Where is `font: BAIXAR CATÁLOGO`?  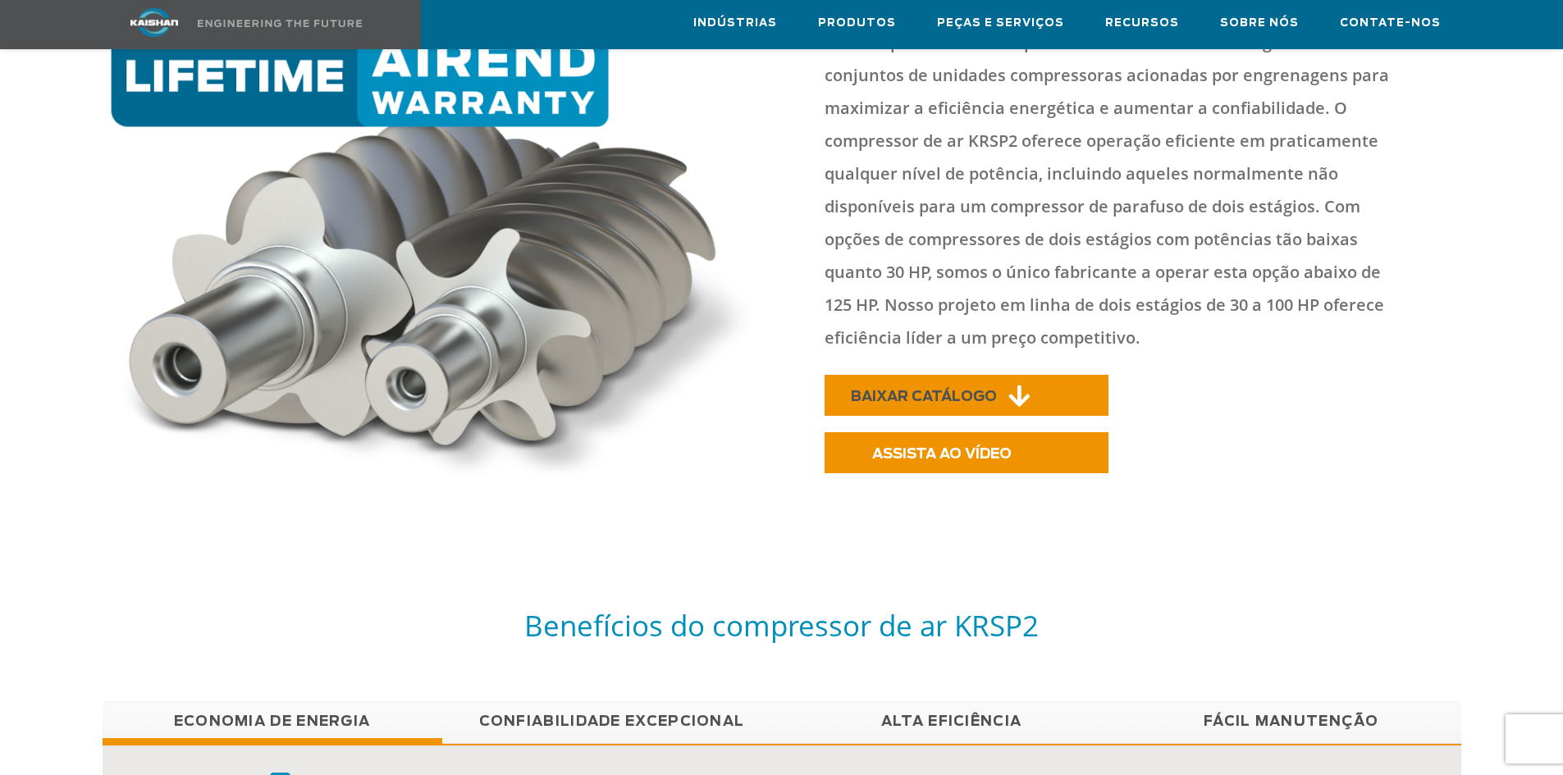
font: BAIXAR CATÁLOGO is located at coordinates (924, 396).